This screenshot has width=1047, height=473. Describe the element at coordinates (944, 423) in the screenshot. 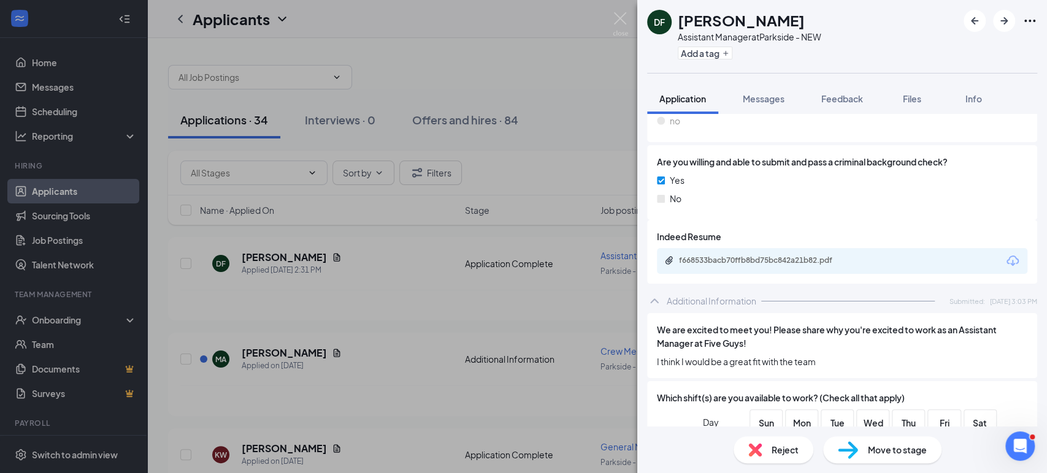

I see `span: Fri` at that location.